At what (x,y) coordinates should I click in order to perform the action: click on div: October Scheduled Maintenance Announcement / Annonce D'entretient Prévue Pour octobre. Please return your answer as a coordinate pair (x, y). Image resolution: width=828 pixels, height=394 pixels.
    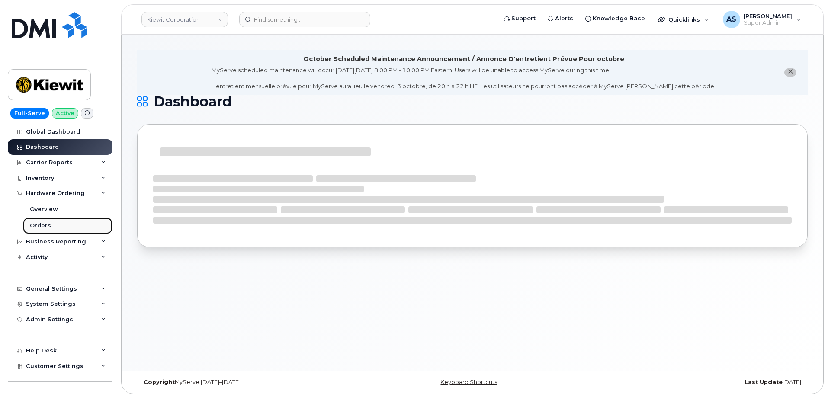
    Looking at the image, I should click on (464, 59).